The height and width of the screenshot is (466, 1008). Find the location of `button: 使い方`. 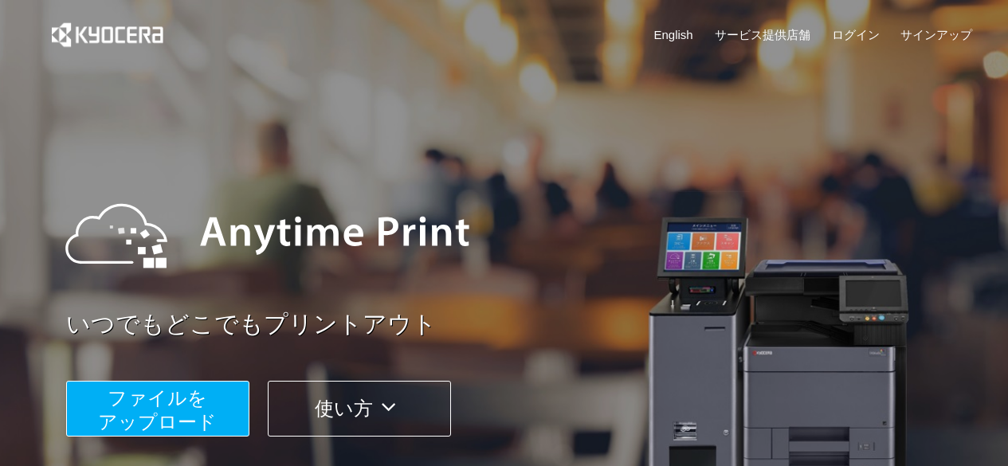

button: 使い方 is located at coordinates (359, 409).